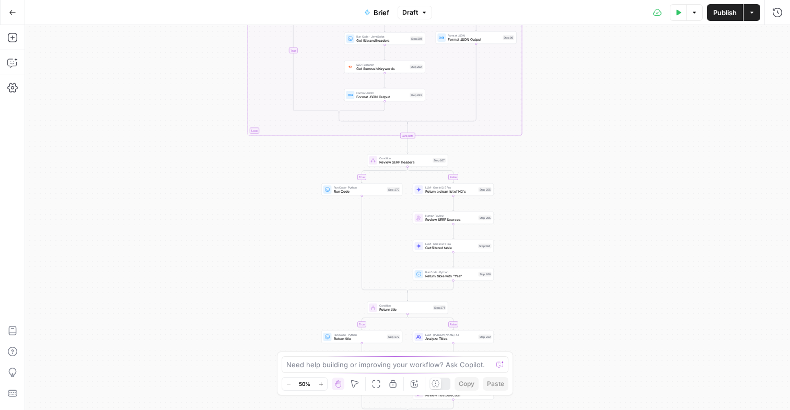  Describe the element at coordinates (453, 190) in the screenshot. I see `div: LLM · Gemini 2.5 ProReturn a clean list of H2'sStep 255` at that location.